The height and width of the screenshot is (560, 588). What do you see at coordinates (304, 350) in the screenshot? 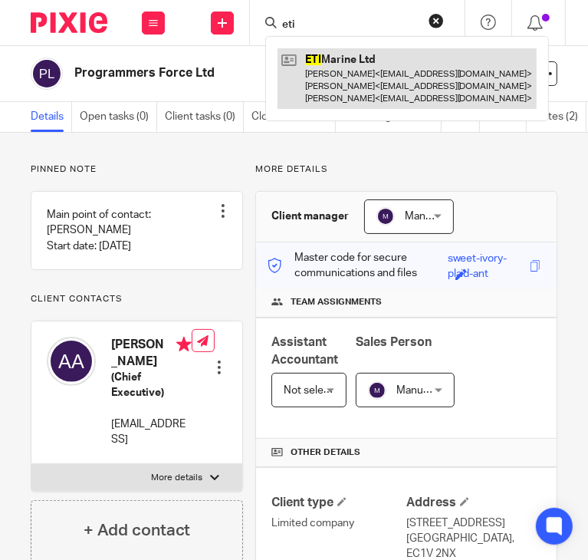
I see `span: Assistant Accountant` at bounding box center [304, 350].